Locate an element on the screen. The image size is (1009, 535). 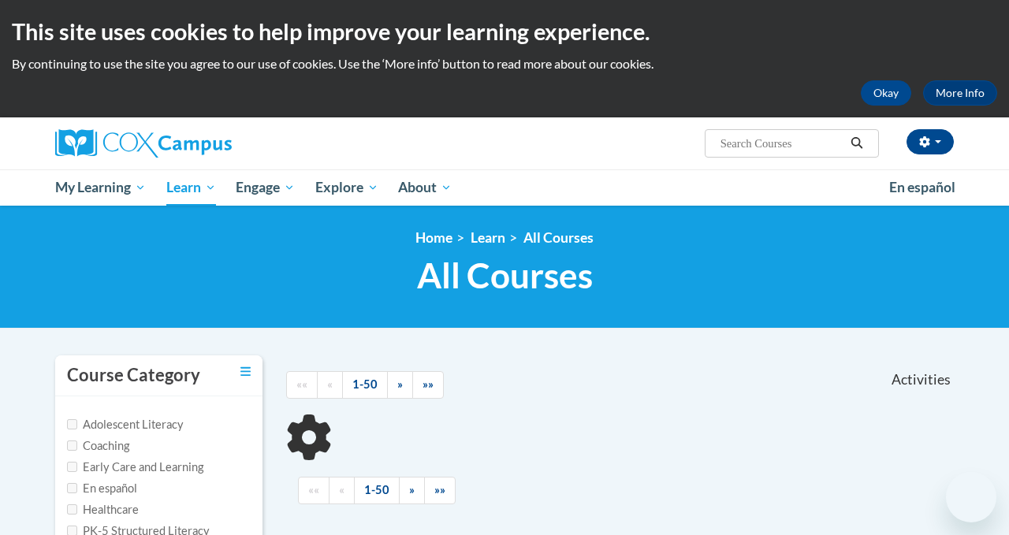
span: All Courses is located at coordinates (504, 275).